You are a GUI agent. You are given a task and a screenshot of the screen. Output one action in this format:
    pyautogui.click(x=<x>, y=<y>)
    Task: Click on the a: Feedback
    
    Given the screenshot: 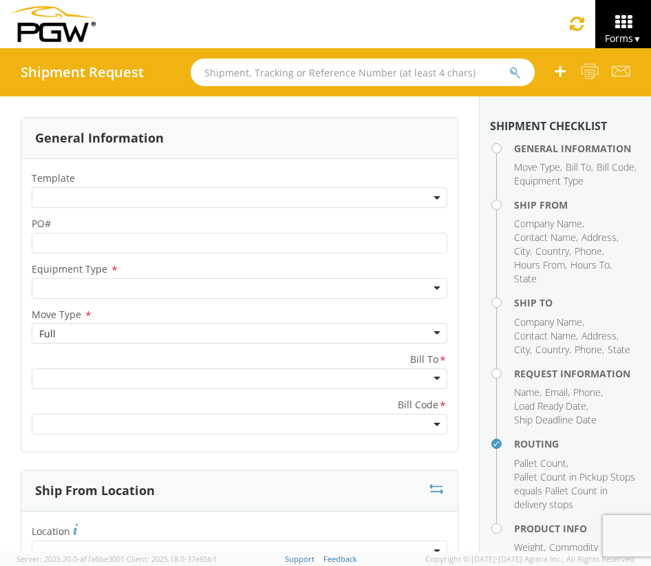 What is the action you would take?
    pyautogui.click(x=340, y=558)
    